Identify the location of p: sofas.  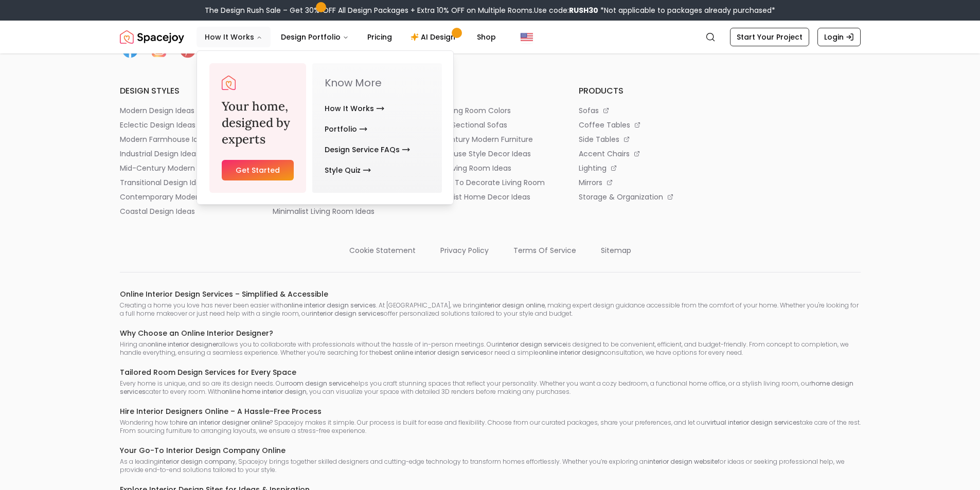
(589, 111).